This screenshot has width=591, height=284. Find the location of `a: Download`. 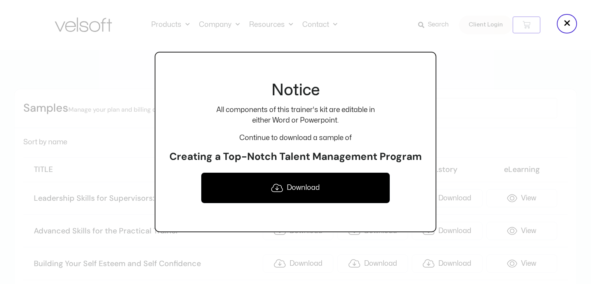

a: Download is located at coordinates (295, 188).